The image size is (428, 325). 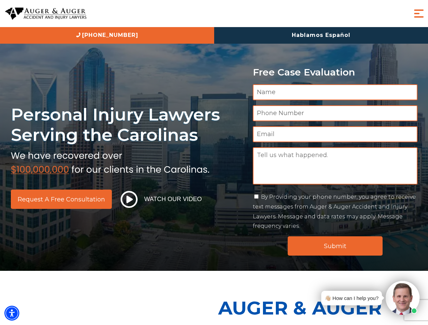 I want to click on span: Request a Free Consultation, so click(x=61, y=200).